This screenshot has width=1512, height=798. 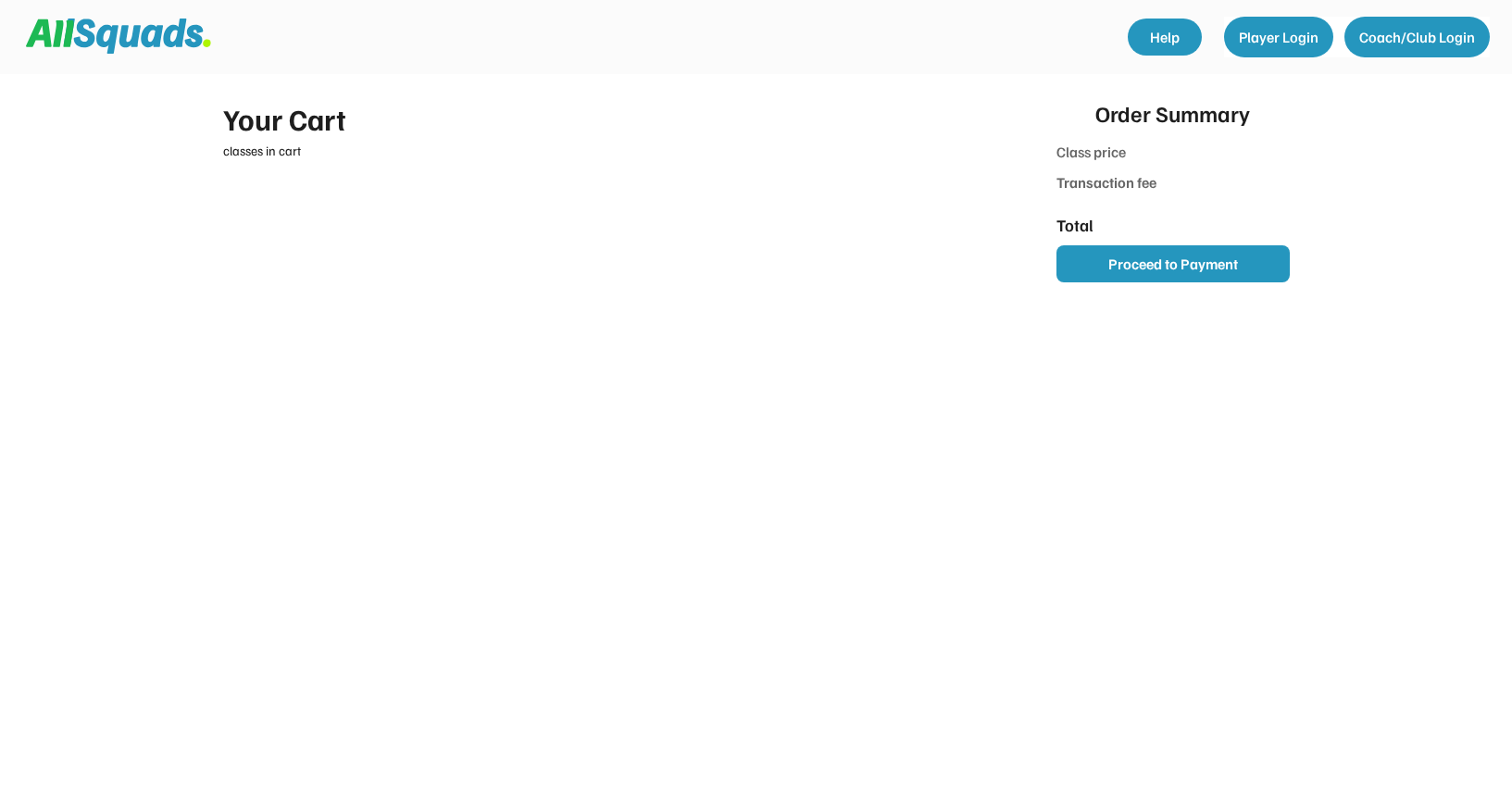 I want to click on div: Your Cart, so click(x=606, y=119).